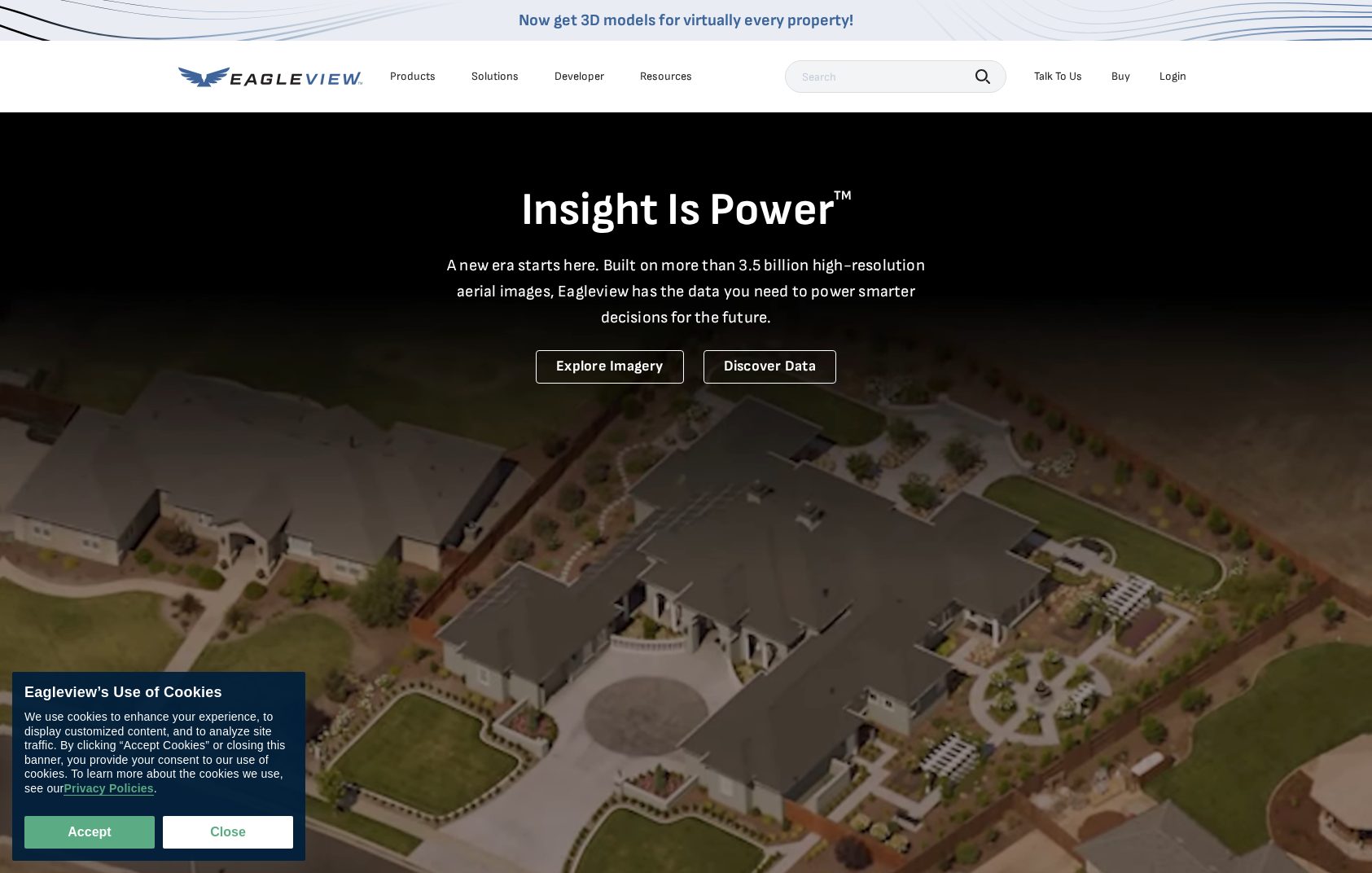 Image resolution: width=1372 pixels, height=873 pixels. Describe the element at coordinates (843, 196) in the screenshot. I see `sup: TM` at that location.